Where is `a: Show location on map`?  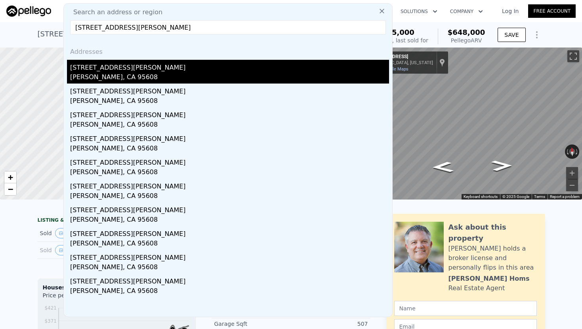
a: Show location on map is located at coordinates (442, 63).